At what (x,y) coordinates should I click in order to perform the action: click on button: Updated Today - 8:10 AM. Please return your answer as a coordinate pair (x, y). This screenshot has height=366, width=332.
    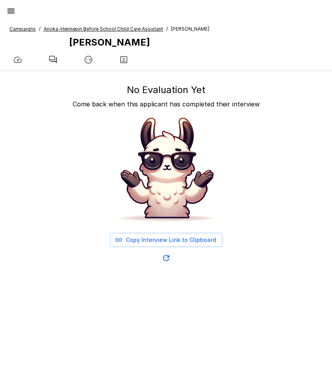
    Looking at the image, I should click on (166, 258).